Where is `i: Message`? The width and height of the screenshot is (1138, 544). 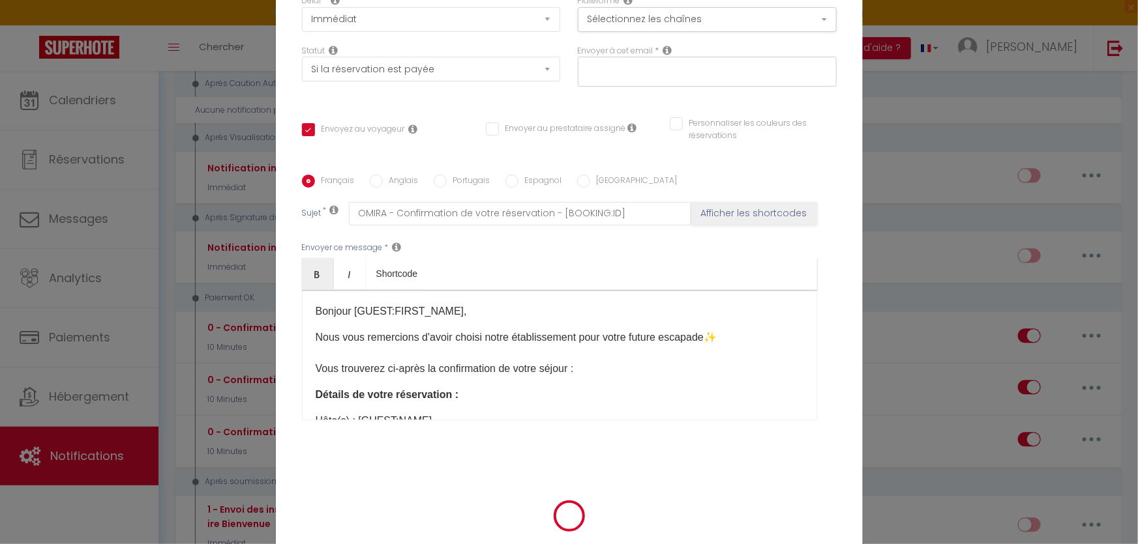
i: Message is located at coordinates (397, 247).